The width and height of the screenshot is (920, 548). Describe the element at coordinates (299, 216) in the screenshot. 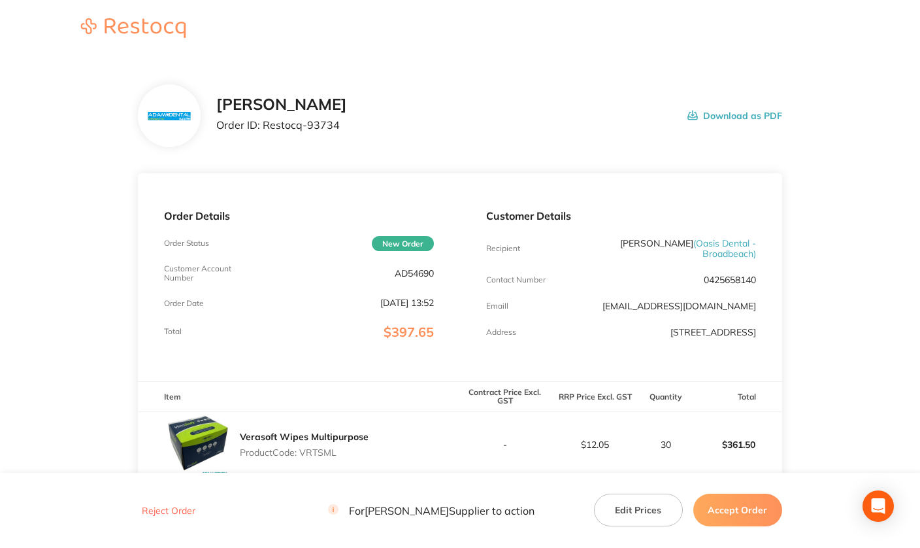

I see `p: Order Details` at that location.